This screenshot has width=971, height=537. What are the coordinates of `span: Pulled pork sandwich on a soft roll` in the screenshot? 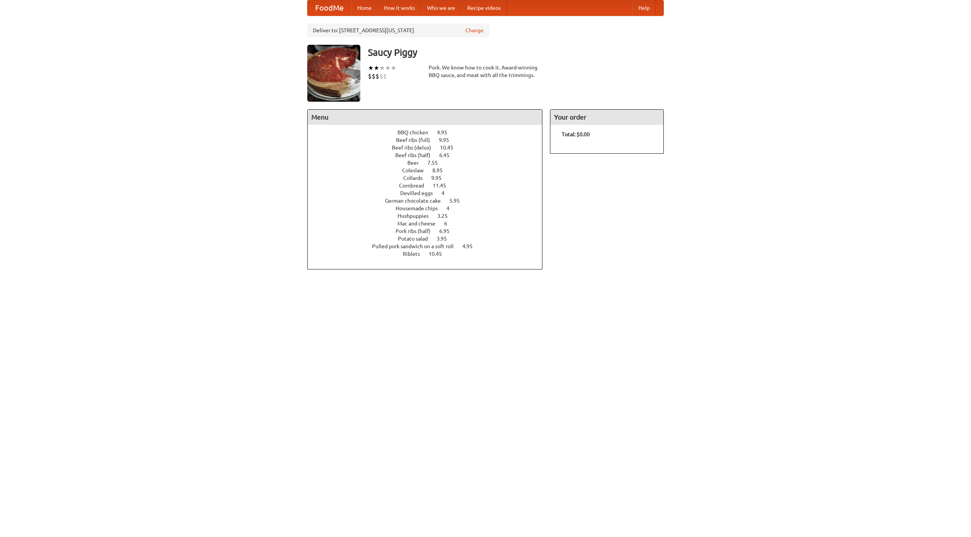 It's located at (417, 246).